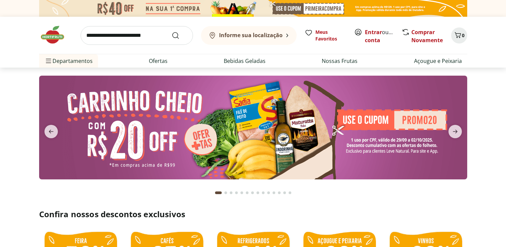 This screenshot has width=506, height=247. I want to click on span: ou, so click(379, 36).